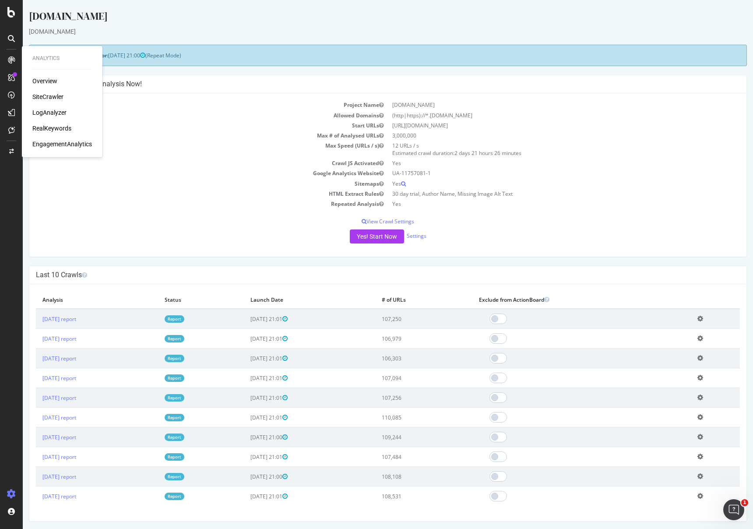  Describe the element at coordinates (401, 457) in the screenshot. I see `td: 107,484` at that location.